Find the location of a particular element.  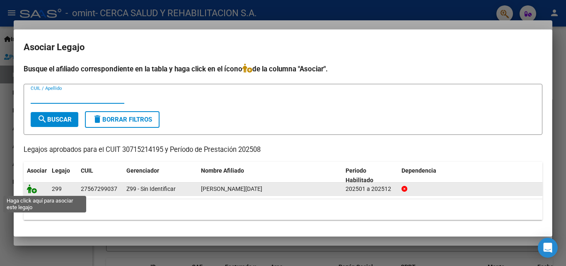

span: Dependencia is located at coordinates (419, 170).